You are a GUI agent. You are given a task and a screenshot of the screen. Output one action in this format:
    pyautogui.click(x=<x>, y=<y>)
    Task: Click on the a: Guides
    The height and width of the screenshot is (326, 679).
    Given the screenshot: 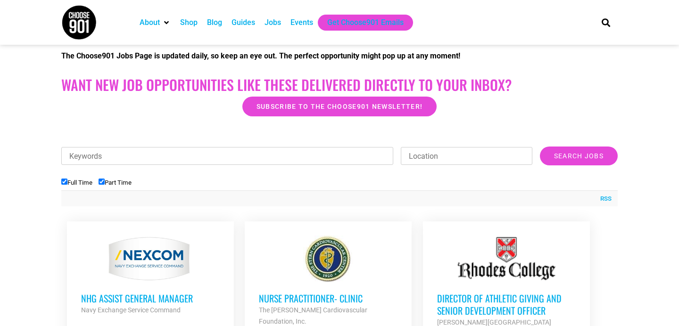 What is the action you would take?
    pyautogui.click(x=243, y=23)
    